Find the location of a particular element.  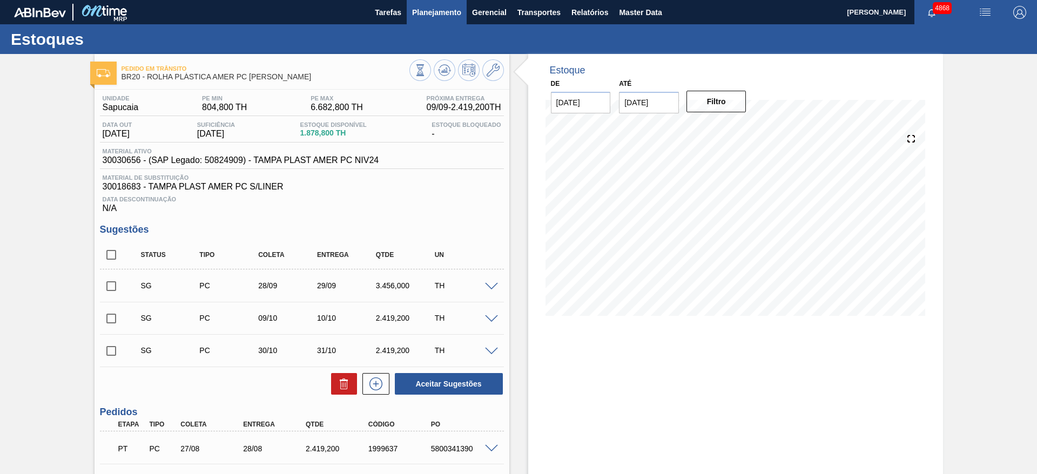

span: 1.878,800 TH is located at coordinates (333, 133).